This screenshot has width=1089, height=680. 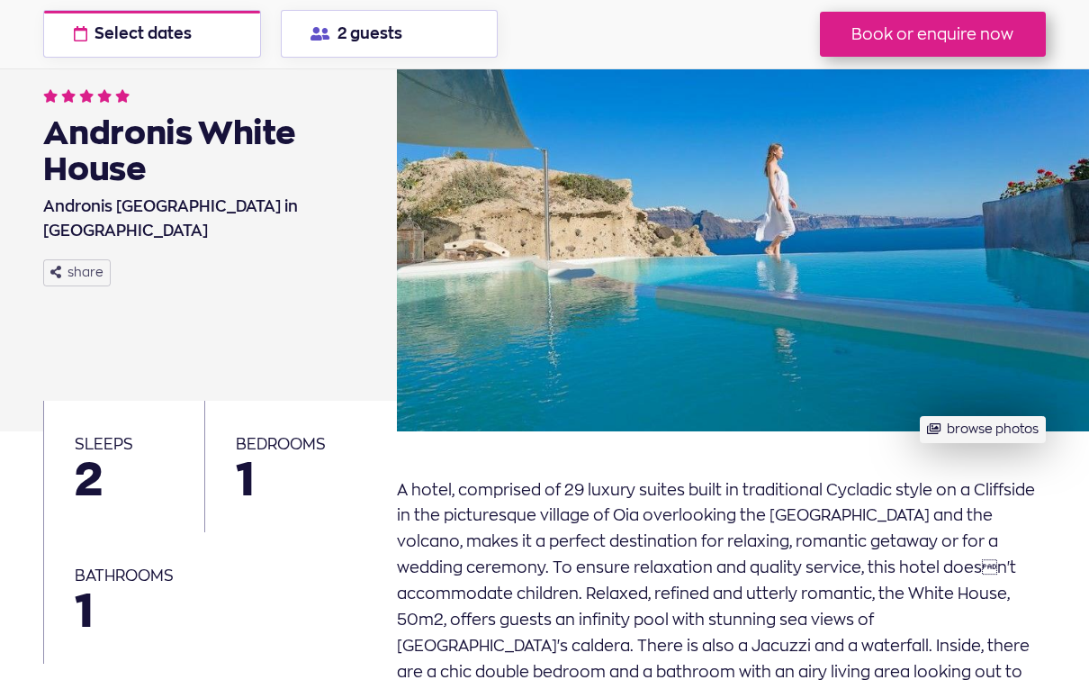 What do you see at coordinates (124, 574) in the screenshot?
I see `span: bathrooms` at bounding box center [124, 574].